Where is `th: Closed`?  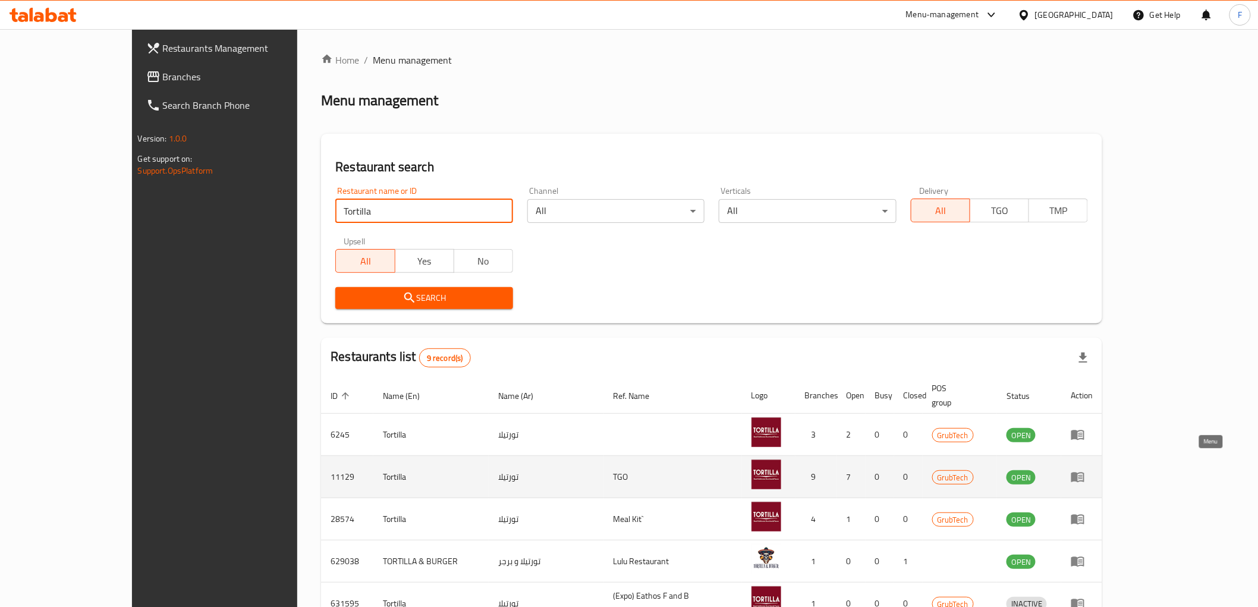 th: Closed is located at coordinates (908, 395).